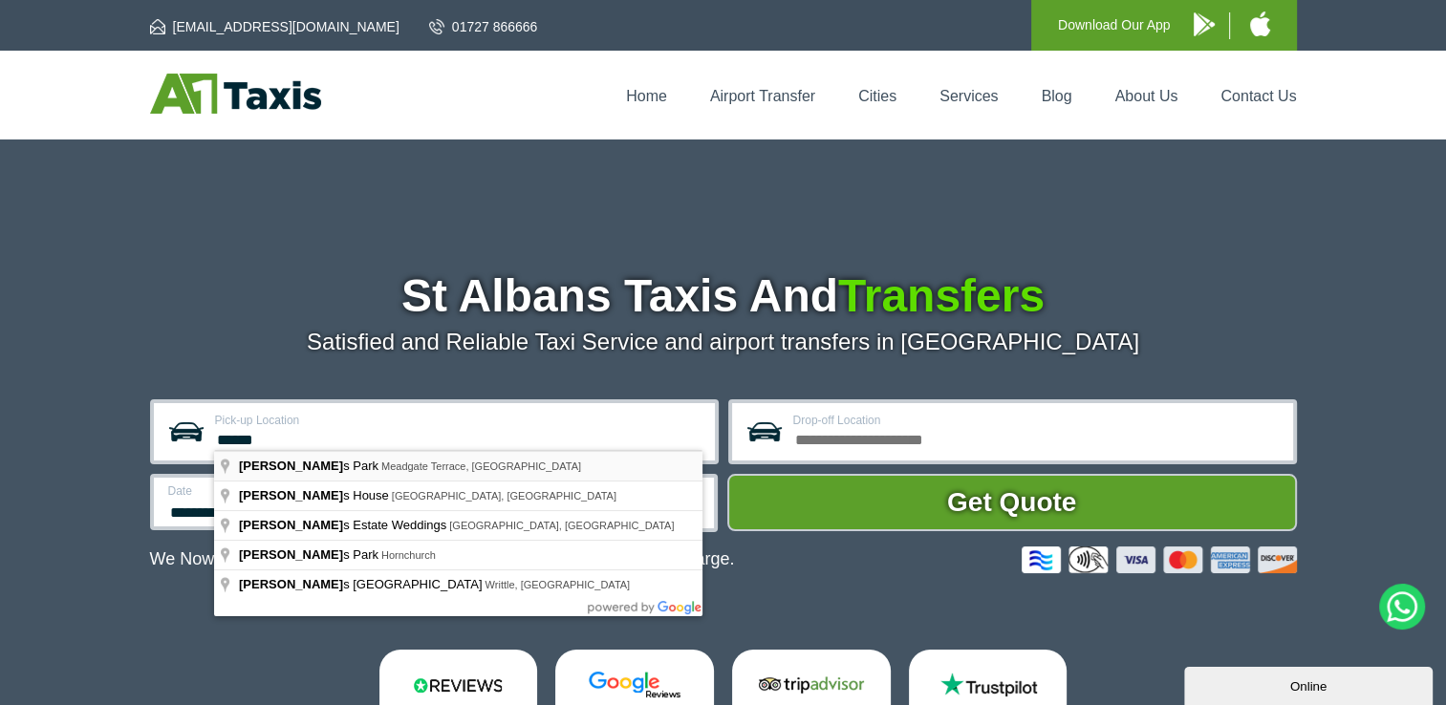 Image resolution: width=1446 pixels, height=705 pixels. Describe the element at coordinates (968, 96) in the screenshot. I see `a: Services` at that location.